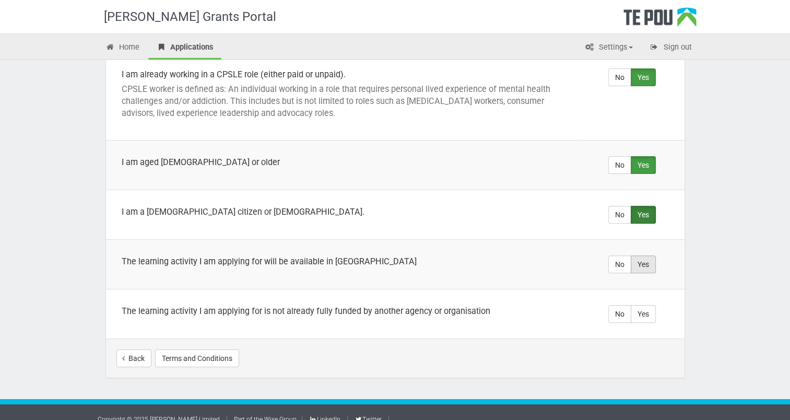  I want to click on a: Back, so click(134, 358).